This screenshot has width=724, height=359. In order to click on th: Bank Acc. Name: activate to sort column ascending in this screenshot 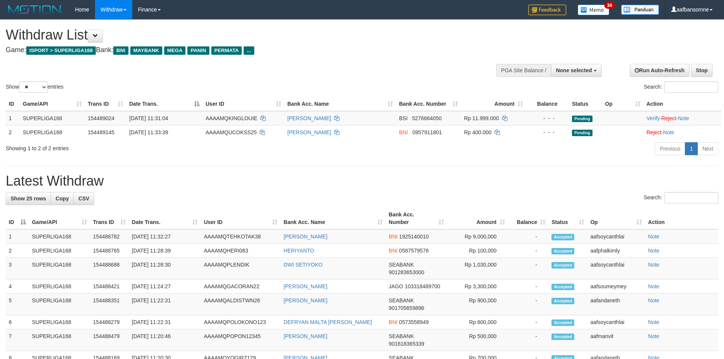, I will do `click(333, 218)`.